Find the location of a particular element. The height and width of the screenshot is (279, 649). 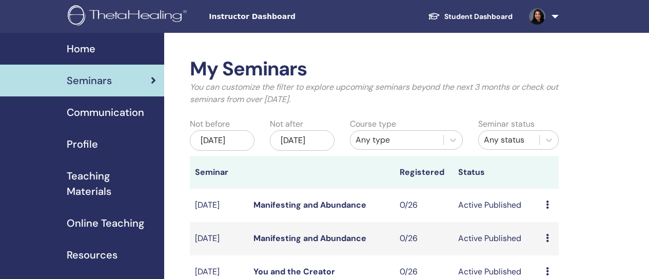

a: You and the Creator is located at coordinates (294, 271).